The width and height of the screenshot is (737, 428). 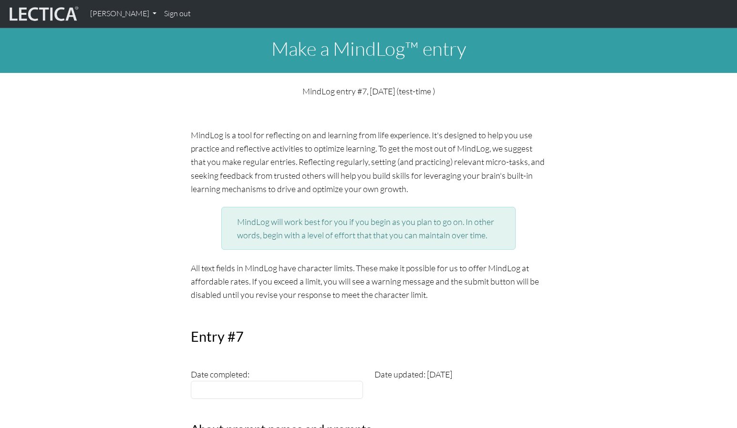 I want to click on label: Date completed:, so click(x=220, y=374).